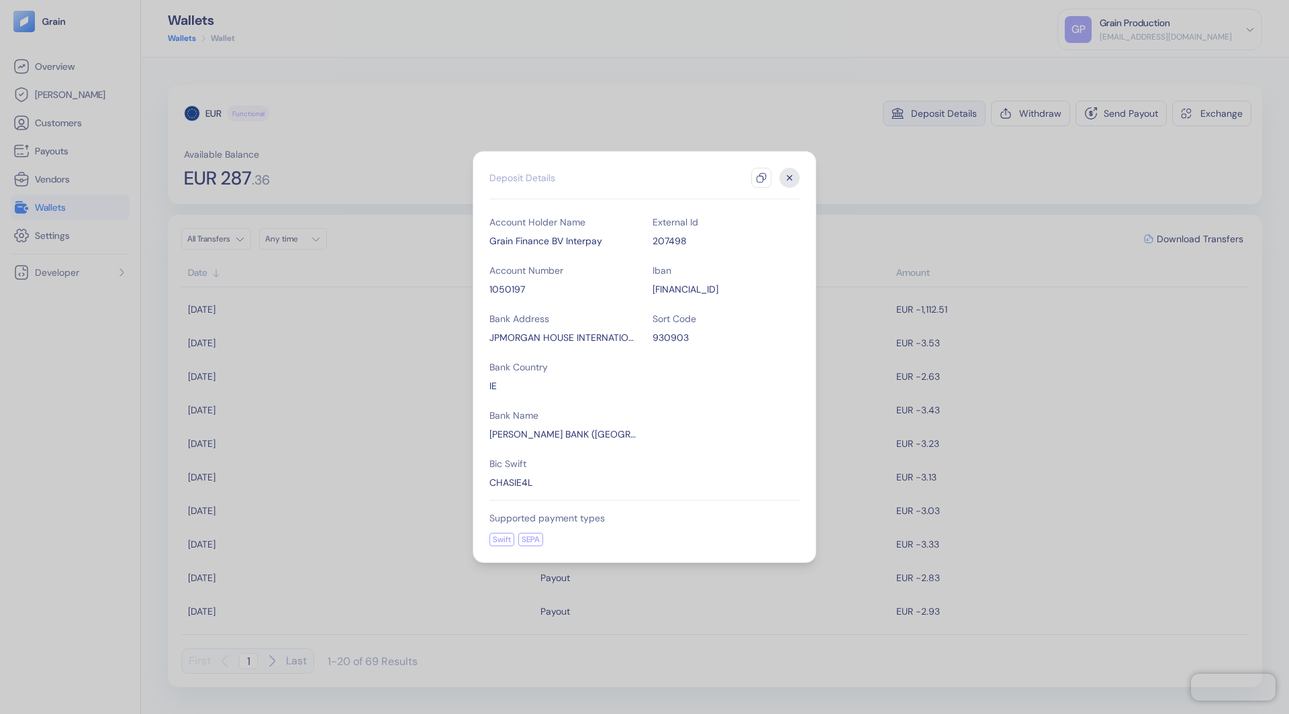  I want to click on div: Bank Address, so click(563, 319).